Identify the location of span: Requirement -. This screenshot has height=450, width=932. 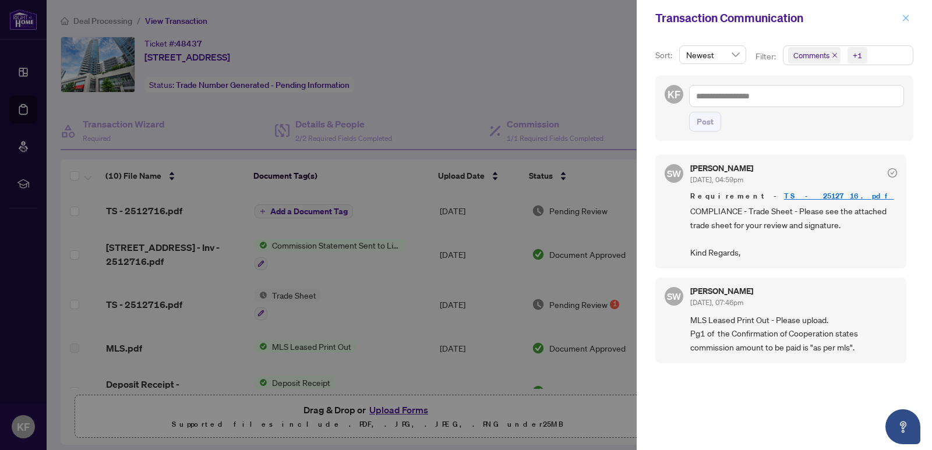
(793, 196).